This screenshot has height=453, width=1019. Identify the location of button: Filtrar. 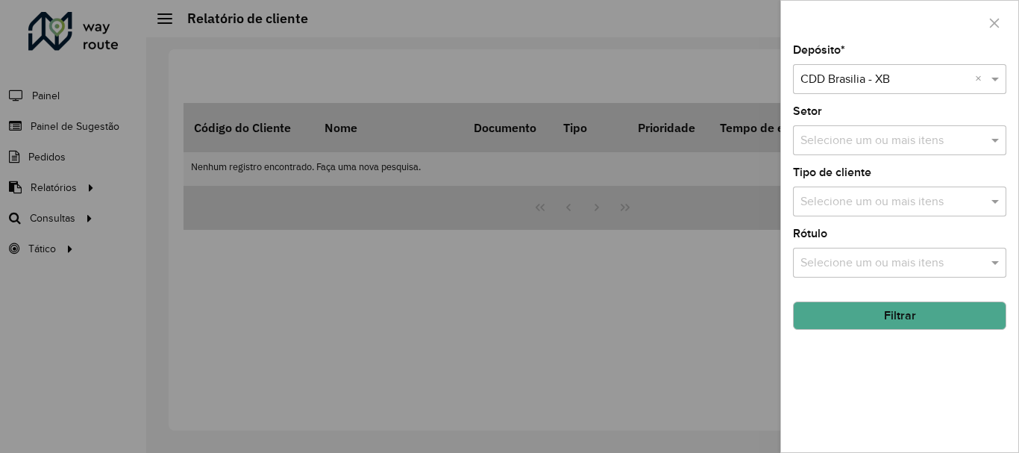
(899, 315).